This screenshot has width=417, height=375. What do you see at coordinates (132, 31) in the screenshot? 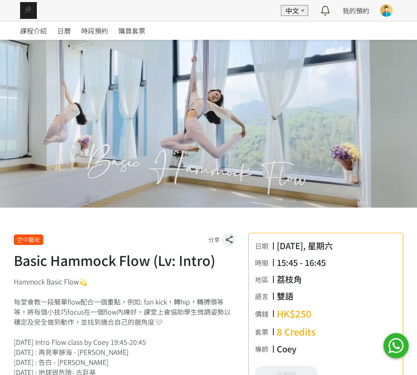
I see `a: 購買套票` at bounding box center [132, 31].